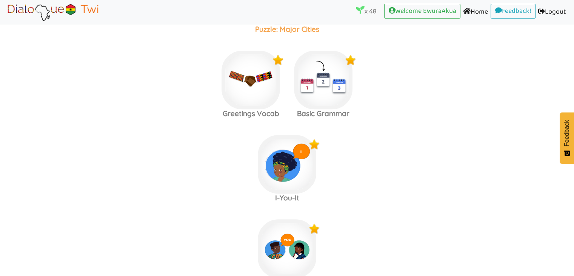 The image size is (574, 276). What do you see at coordinates (251, 113) in the screenshot?
I see `h3: Greetings Vocab` at bounding box center [251, 113].